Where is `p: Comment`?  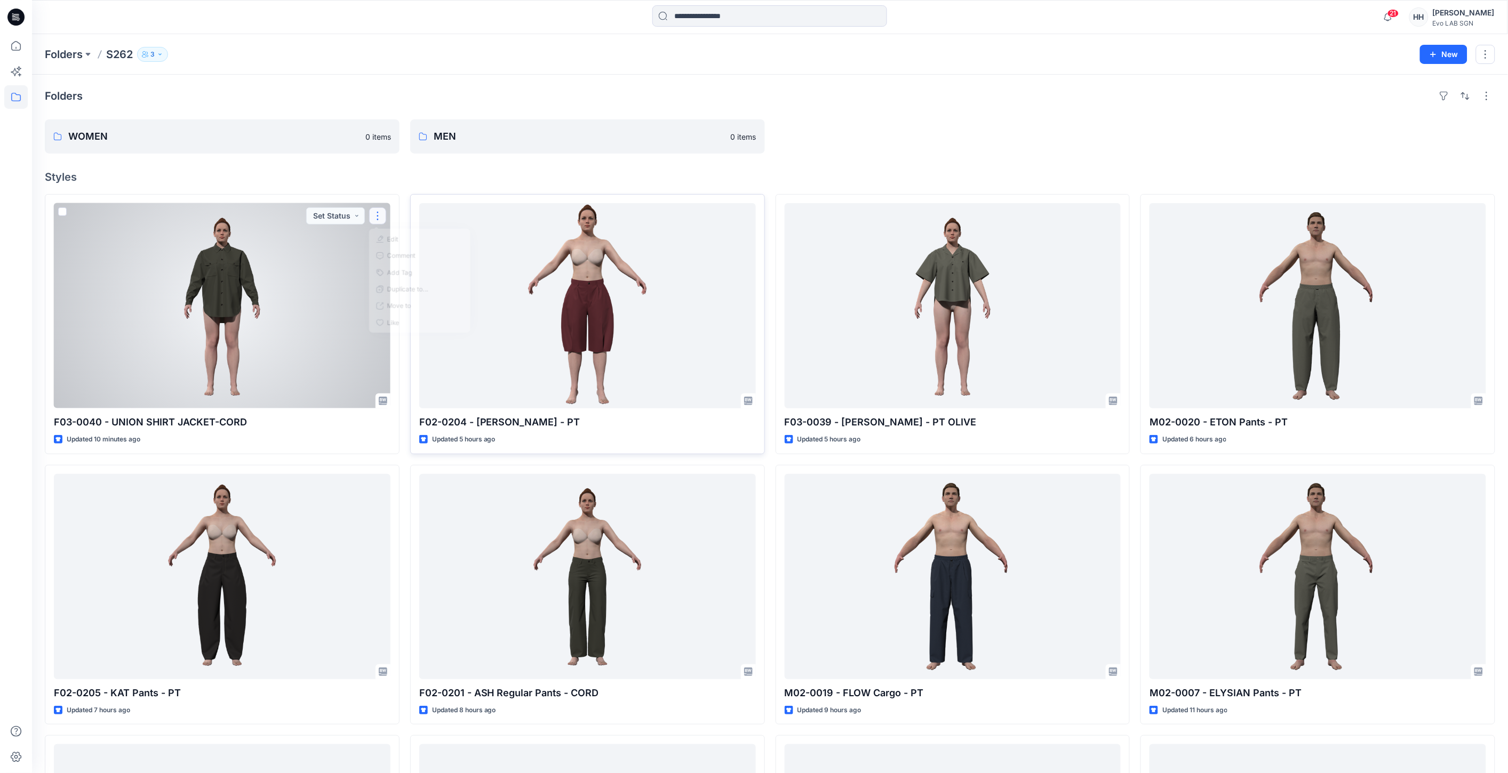
p: Comment is located at coordinates (401, 256).